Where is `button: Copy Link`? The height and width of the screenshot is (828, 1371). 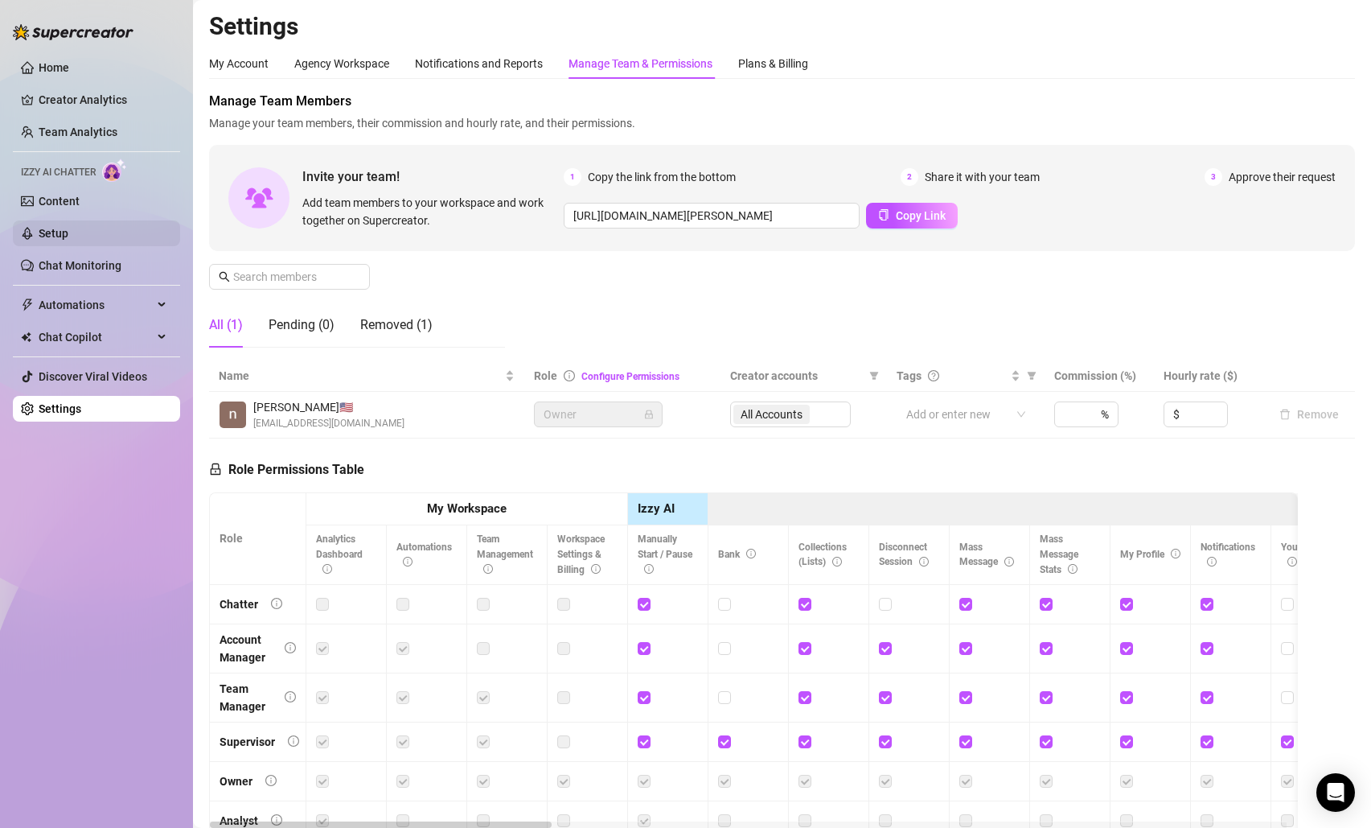
button: Copy Link is located at coordinates (912, 216).